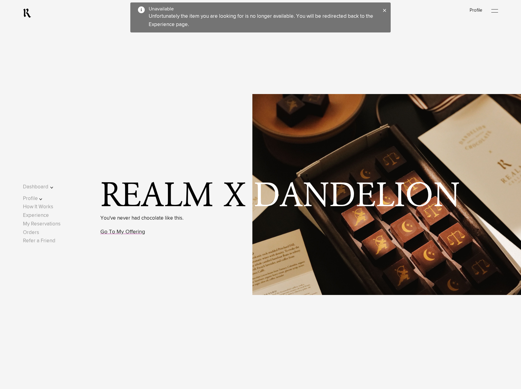 The image size is (521, 389). Describe the element at coordinates (385, 10) in the screenshot. I see `button: Close` at that location.